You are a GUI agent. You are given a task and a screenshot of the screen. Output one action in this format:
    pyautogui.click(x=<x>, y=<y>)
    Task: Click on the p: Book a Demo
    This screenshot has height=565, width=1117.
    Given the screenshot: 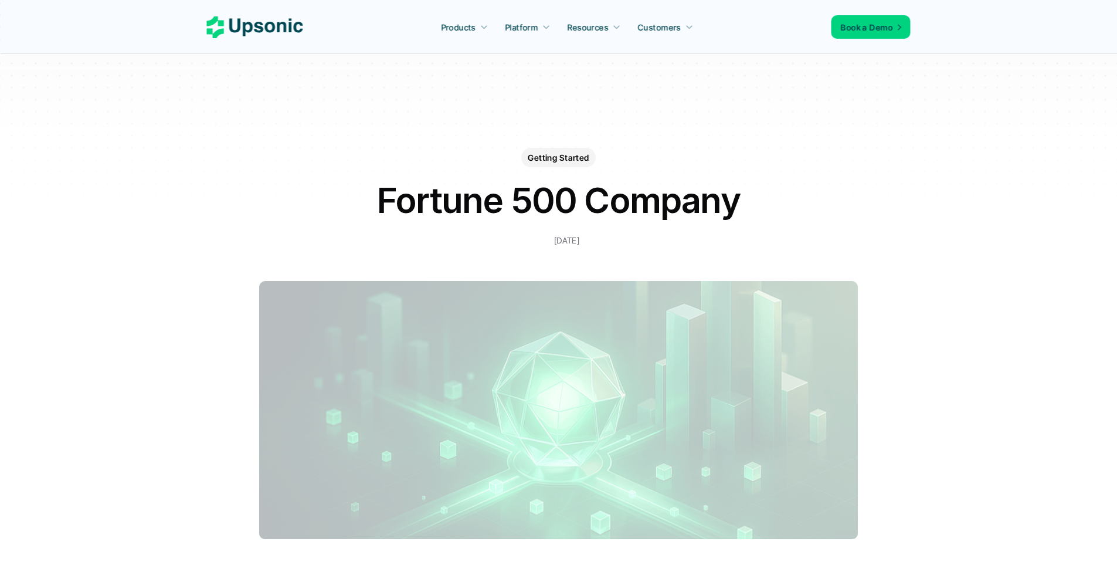 What is the action you would take?
    pyautogui.click(x=866, y=27)
    